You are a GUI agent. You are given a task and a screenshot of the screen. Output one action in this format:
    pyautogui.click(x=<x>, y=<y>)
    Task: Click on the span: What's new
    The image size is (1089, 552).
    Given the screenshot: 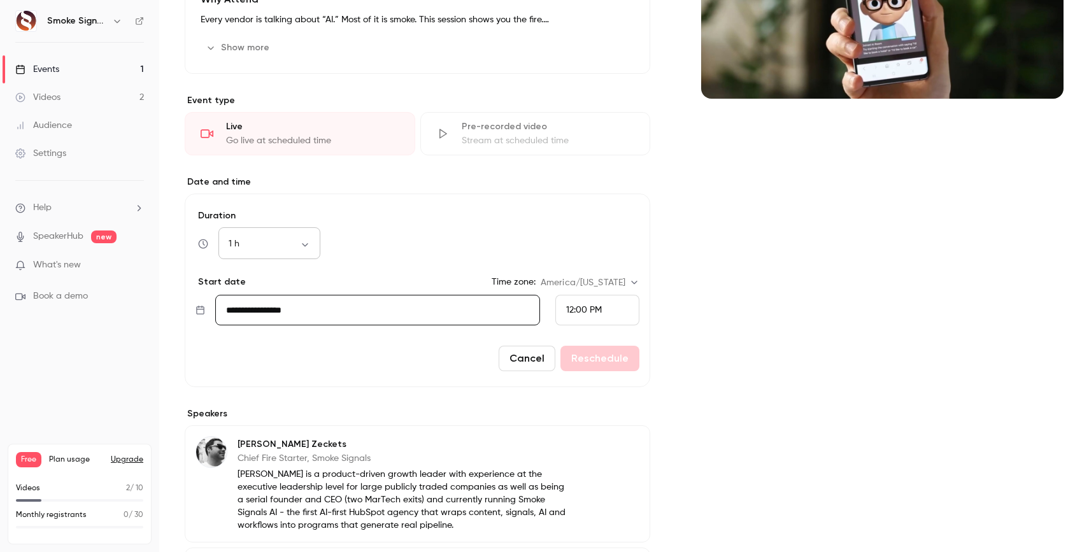 What is the action you would take?
    pyautogui.click(x=57, y=265)
    